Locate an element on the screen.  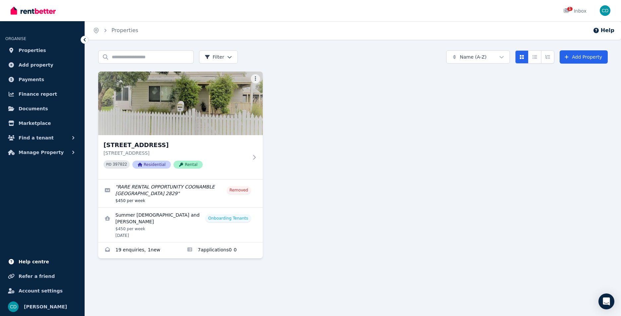
img: 44 Tooloon St, Coonamble is located at coordinates (180, 104).